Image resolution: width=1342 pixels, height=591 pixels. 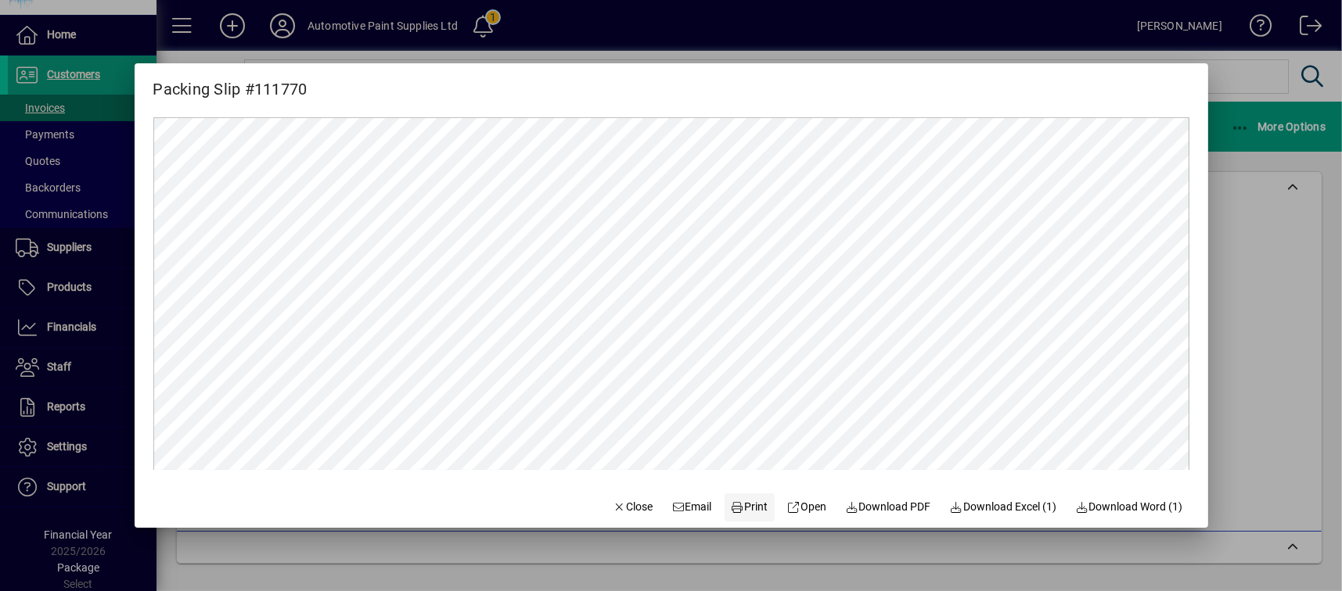 What do you see at coordinates (807, 508) in the screenshot?
I see `a: Open` at bounding box center [807, 508].